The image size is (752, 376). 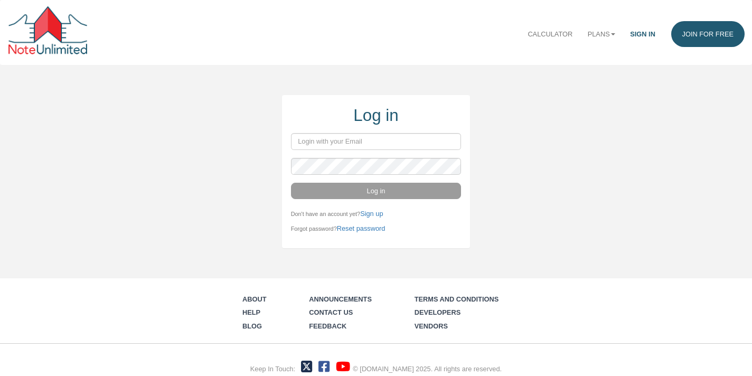 What do you see at coordinates (549, 34) in the screenshot?
I see `a: Calculator` at bounding box center [549, 34].